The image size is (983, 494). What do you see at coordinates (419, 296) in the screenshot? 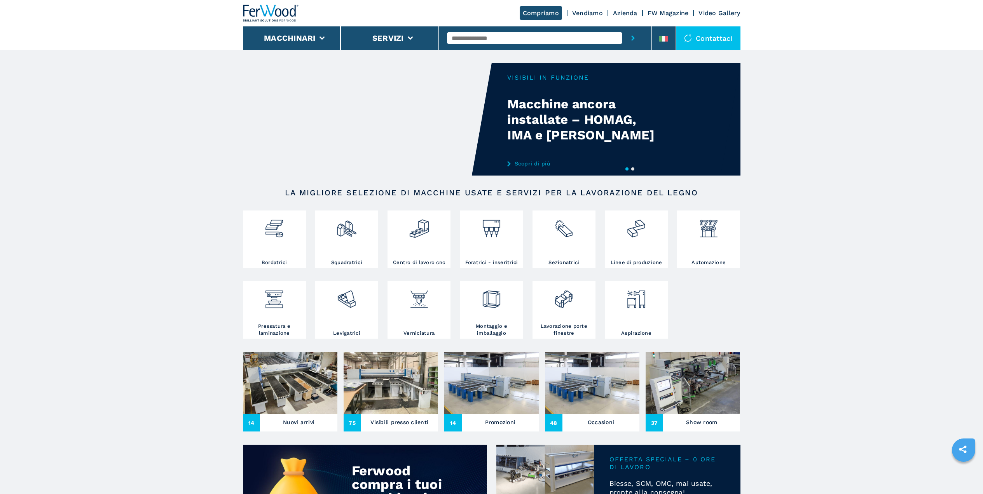
I see `img: verniciatura_1.png` at bounding box center [419, 296].